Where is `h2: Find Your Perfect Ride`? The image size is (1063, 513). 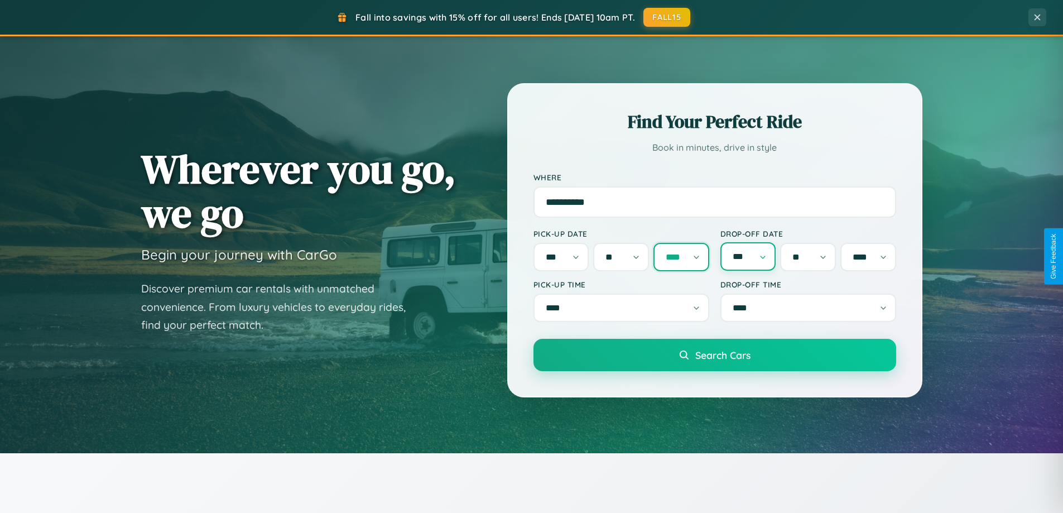
h2: Find Your Perfect Ride is located at coordinates (715, 122).